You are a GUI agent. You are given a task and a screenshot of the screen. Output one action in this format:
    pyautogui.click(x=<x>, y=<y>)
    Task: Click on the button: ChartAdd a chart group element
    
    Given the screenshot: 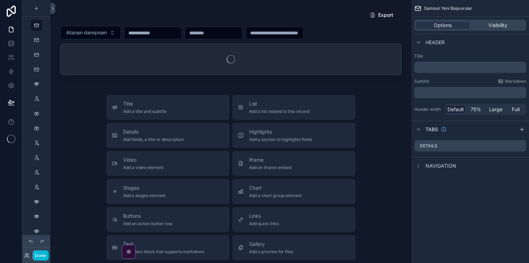 What is the action you would take?
    pyautogui.click(x=294, y=191)
    